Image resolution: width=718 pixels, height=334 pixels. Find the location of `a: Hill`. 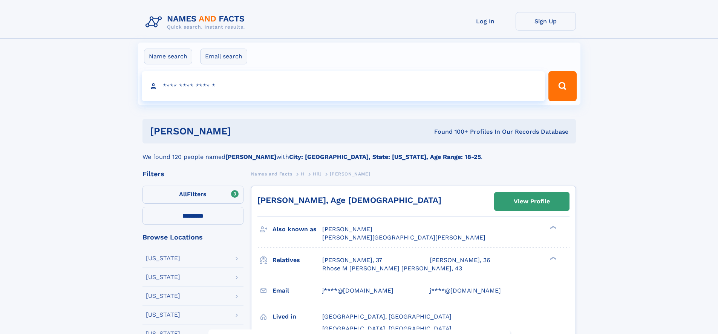

a: Hill is located at coordinates (317, 174).